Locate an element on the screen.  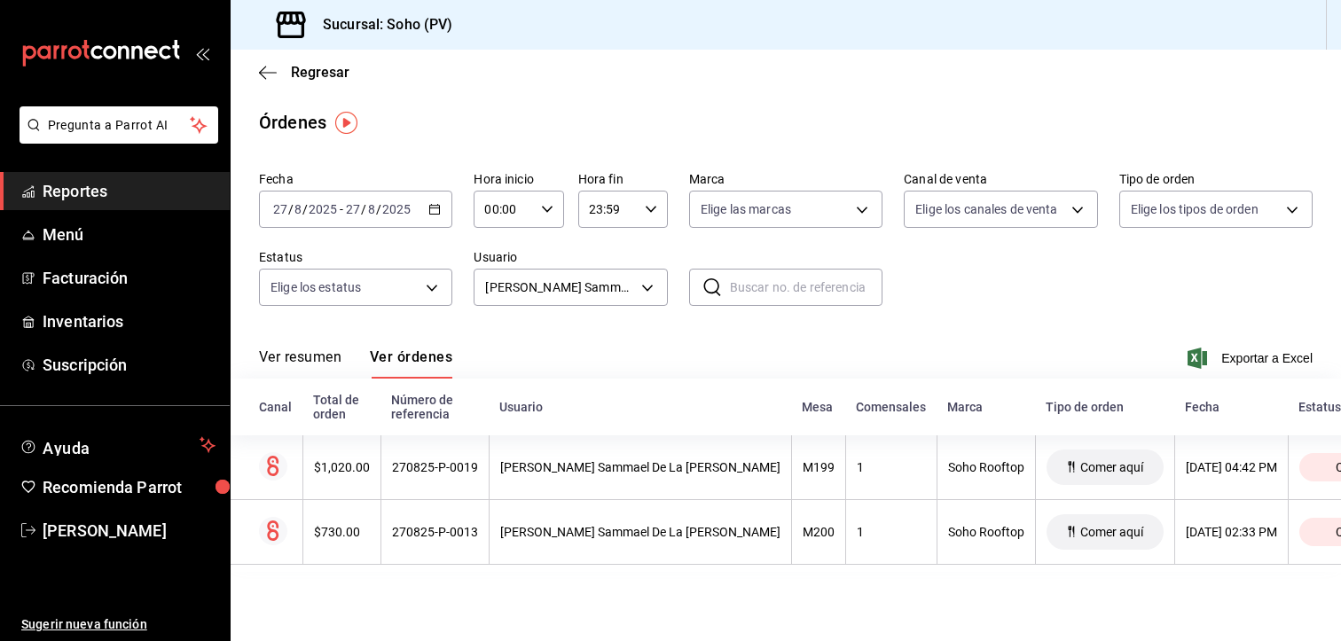
button: Regresar is located at coordinates (304, 72).